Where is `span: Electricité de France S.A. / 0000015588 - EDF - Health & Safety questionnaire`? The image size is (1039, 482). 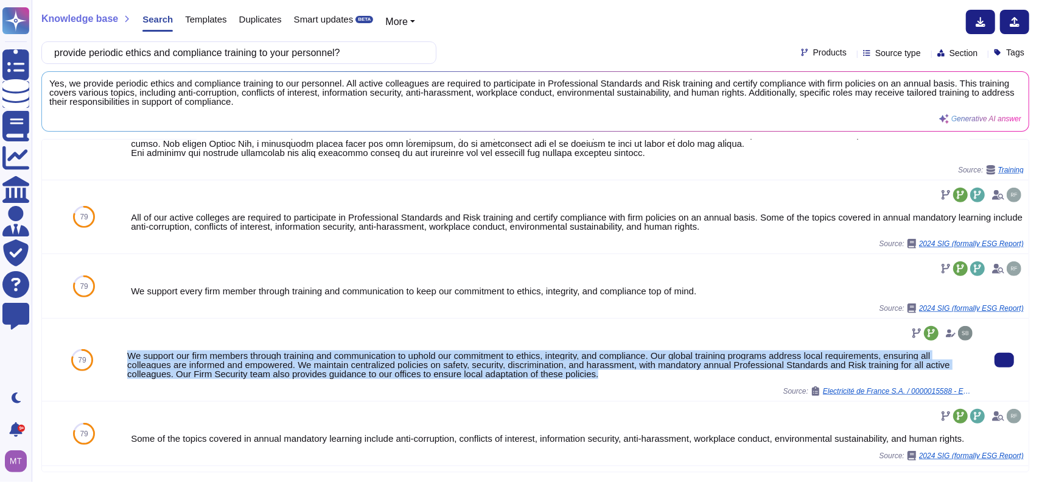 span: Electricité de France S.A. / 0000015588 - EDF - Health & Safety questionnaire is located at coordinates (899, 391).